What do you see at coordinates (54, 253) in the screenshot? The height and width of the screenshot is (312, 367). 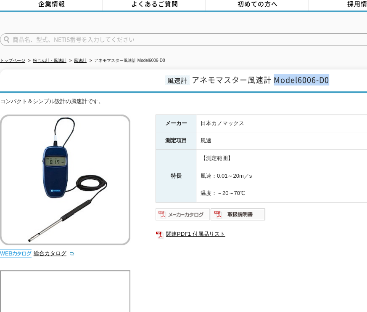 I see `a: 総合カタログ` at bounding box center [54, 253].